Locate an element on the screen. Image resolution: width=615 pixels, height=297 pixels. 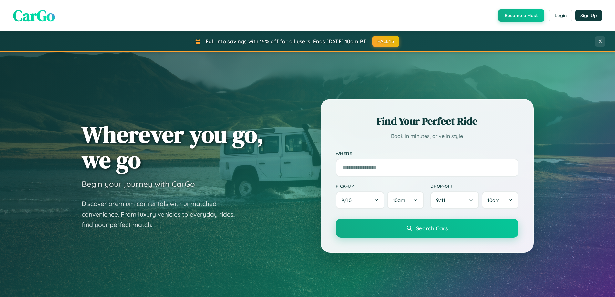
button: FALL15 is located at coordinates (386, 41).